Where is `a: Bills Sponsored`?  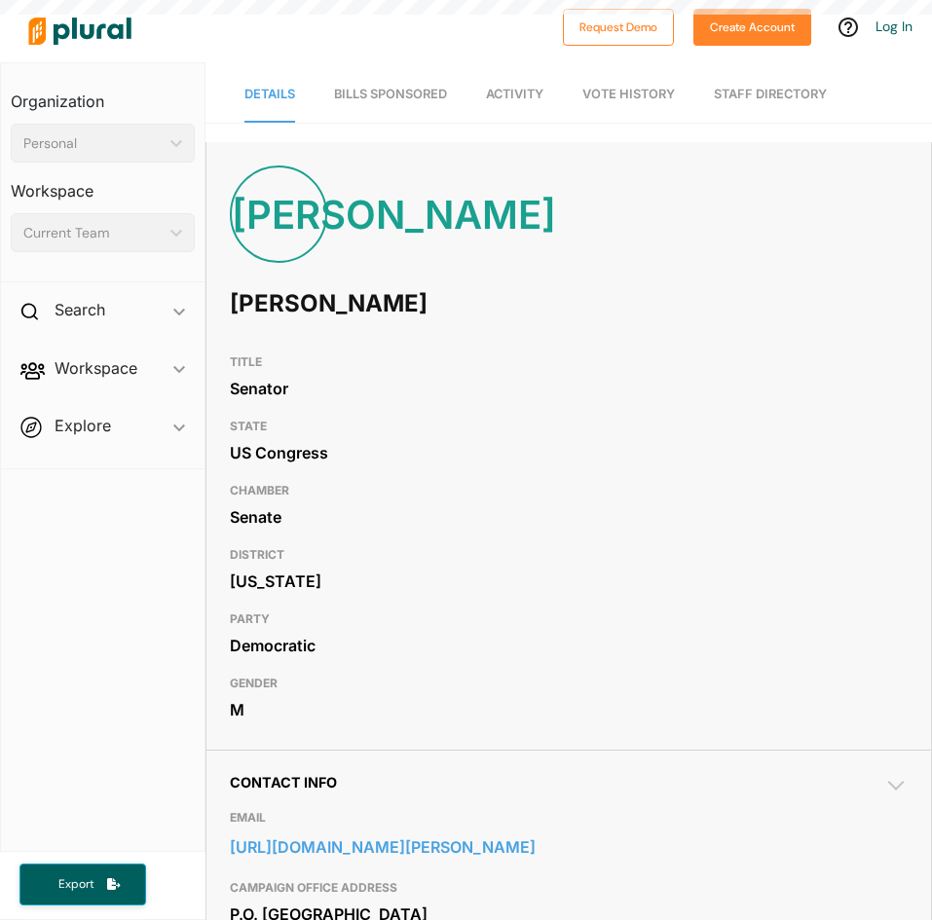
a: Bills Sponsored is located at coordinates (390, 94).